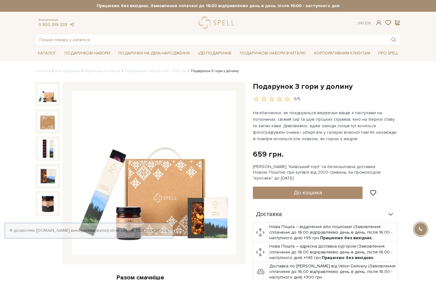  What do you see at coordinates (154, 53) in the screenshot?
I see `a: Подарунки на День народження` at bounding box center [154, 53].